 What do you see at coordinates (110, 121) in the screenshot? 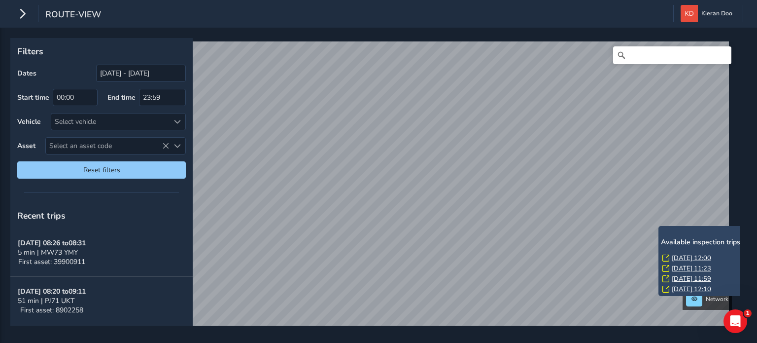
I see `div: Select vehicle` at bounding box center [110, 121].